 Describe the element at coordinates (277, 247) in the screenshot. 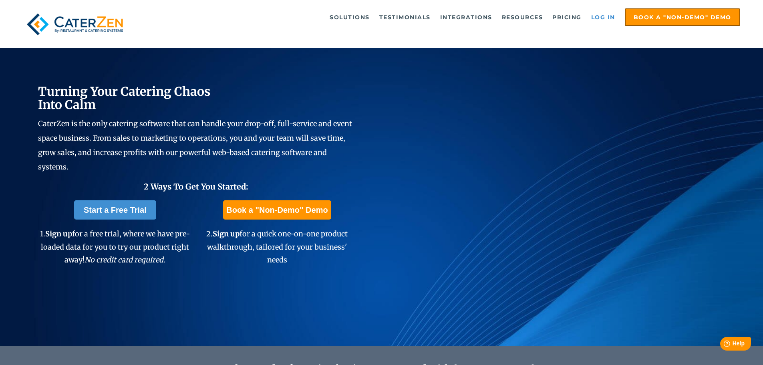

I see `span: 2. for a quick one-on-one product walkthrough, tailored for your business' needs` at that location.